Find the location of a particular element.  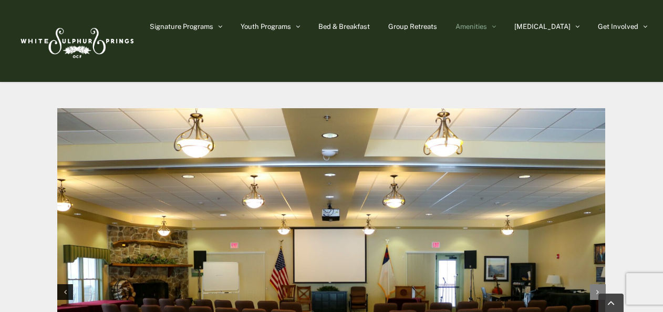

span: Group Retreats is located at coordinates (412, 26).